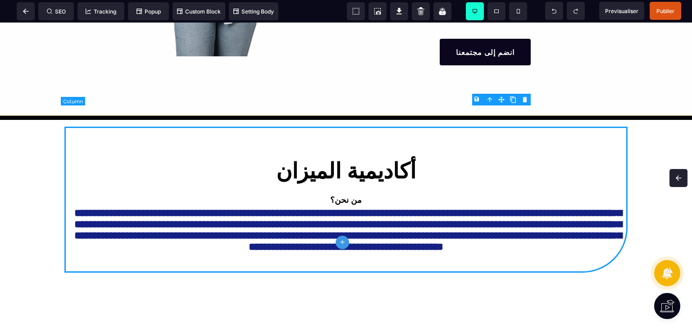 The image size is (692, 329). What do you see at coordinates (149, 11) in the screenshot?
I see `span: Popup` at bounding box center [149, 11].